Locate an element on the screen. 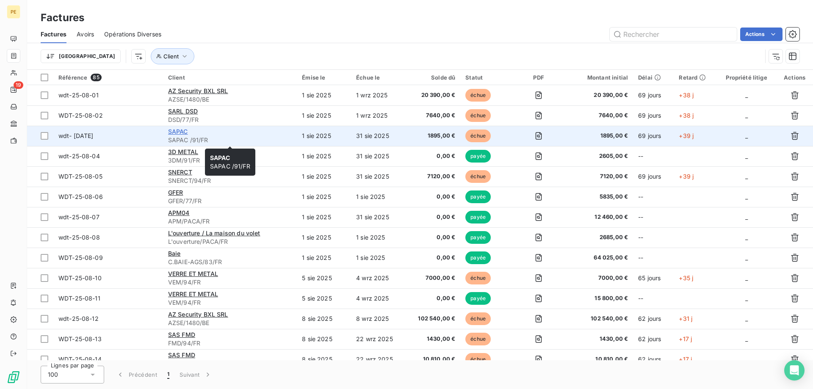 Image resolution: width=813 pixels, height=389 pixels. span: FMD/94/FR is located at coordinates (230, 344).